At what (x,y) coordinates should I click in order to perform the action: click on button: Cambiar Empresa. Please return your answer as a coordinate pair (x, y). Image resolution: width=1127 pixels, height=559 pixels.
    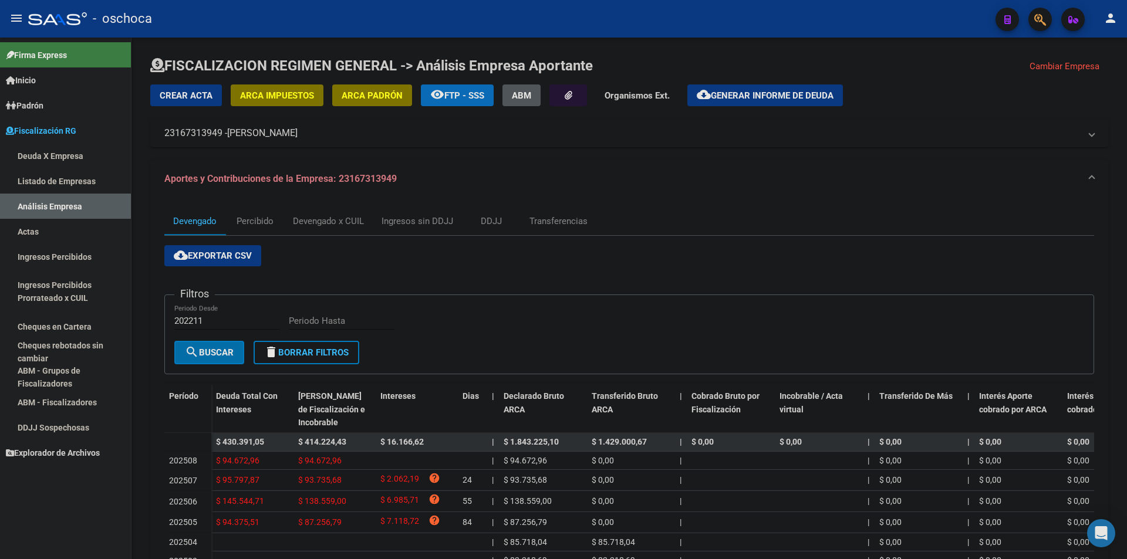
    Looking at the image, I should click on (1064, 66).